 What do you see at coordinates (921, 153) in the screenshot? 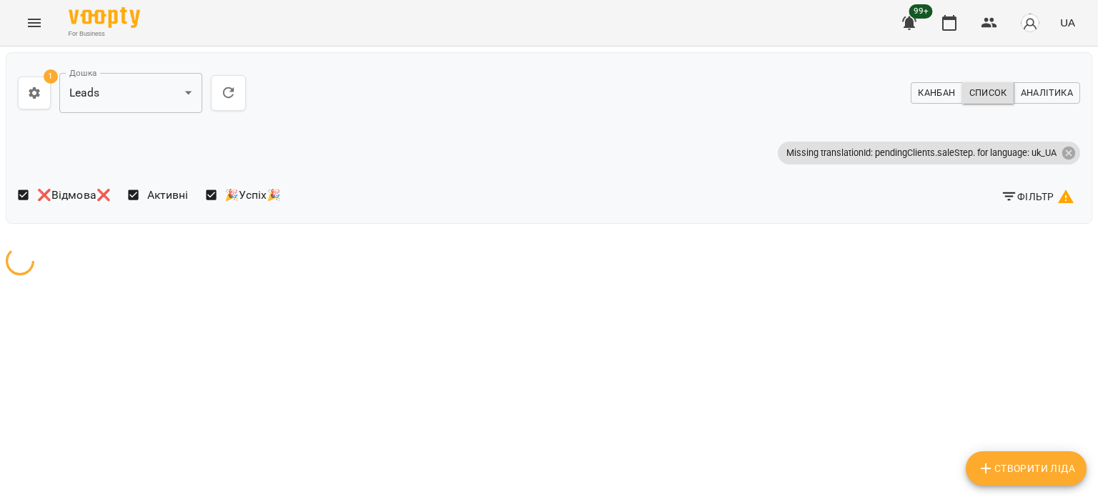
I see `span: Missing translationId: pendingClients.saleStep. for language: uk_UA` at bounding box center [921, 153].